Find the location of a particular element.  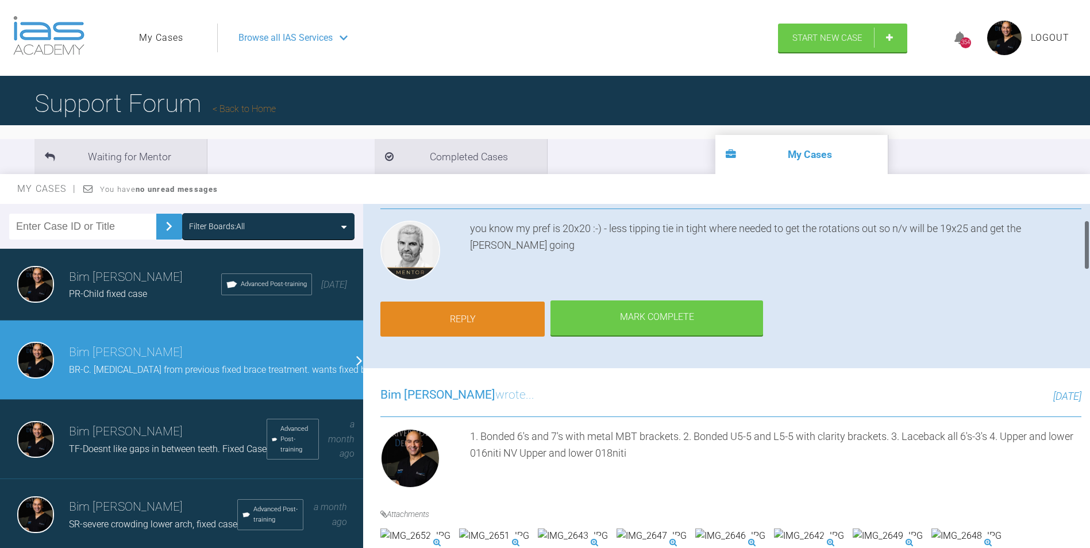

span: Browse all IAS Services is located at coordinates (286, 38).